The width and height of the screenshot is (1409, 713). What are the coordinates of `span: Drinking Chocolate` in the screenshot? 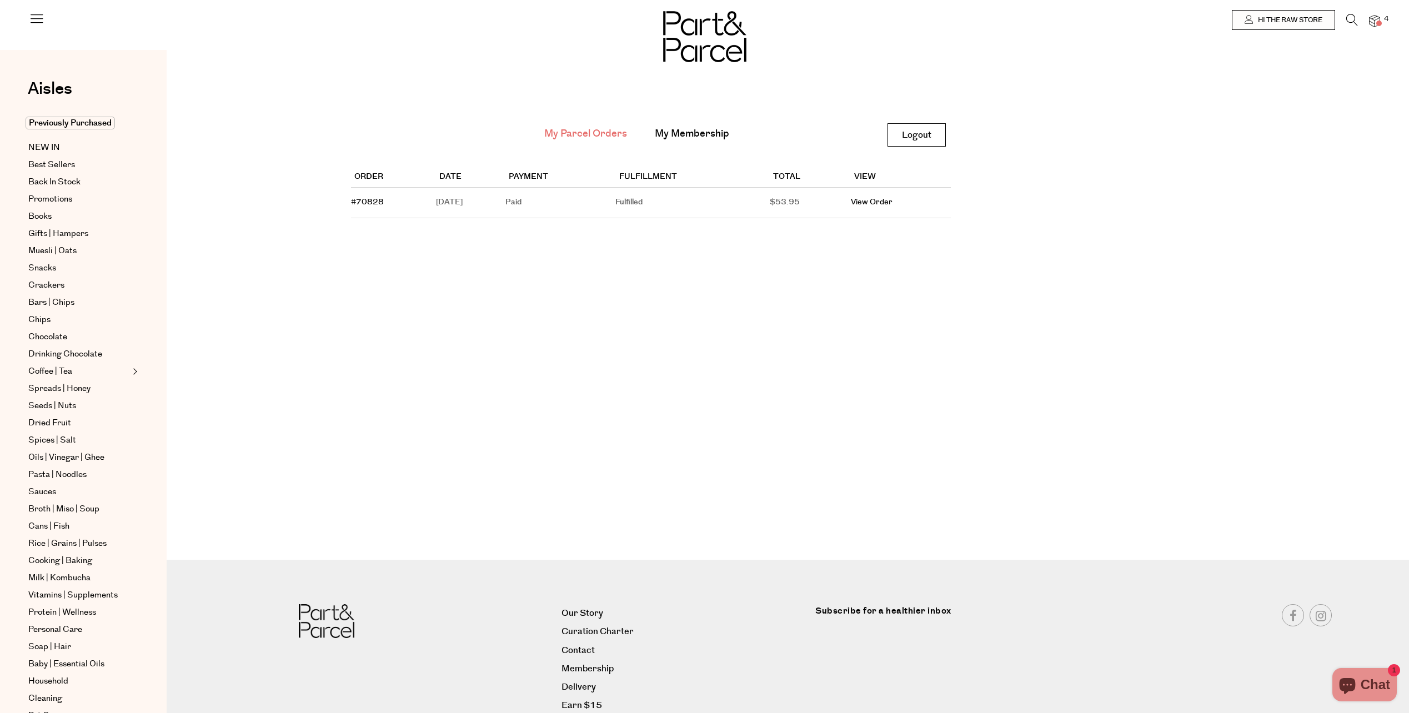 It's located at (65, 354).